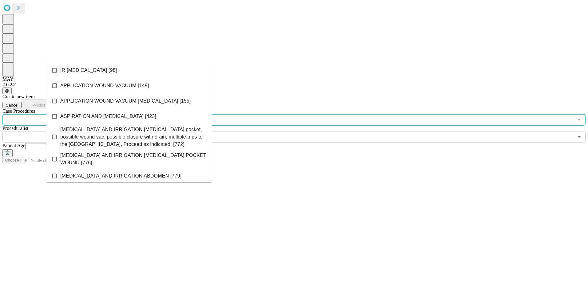 The height and width of the screenshot is (293, 588). What do you see at coordinates (294, 85) in the screenshot?
I see `div: 2.0.241` at bounding box center [294, 85].